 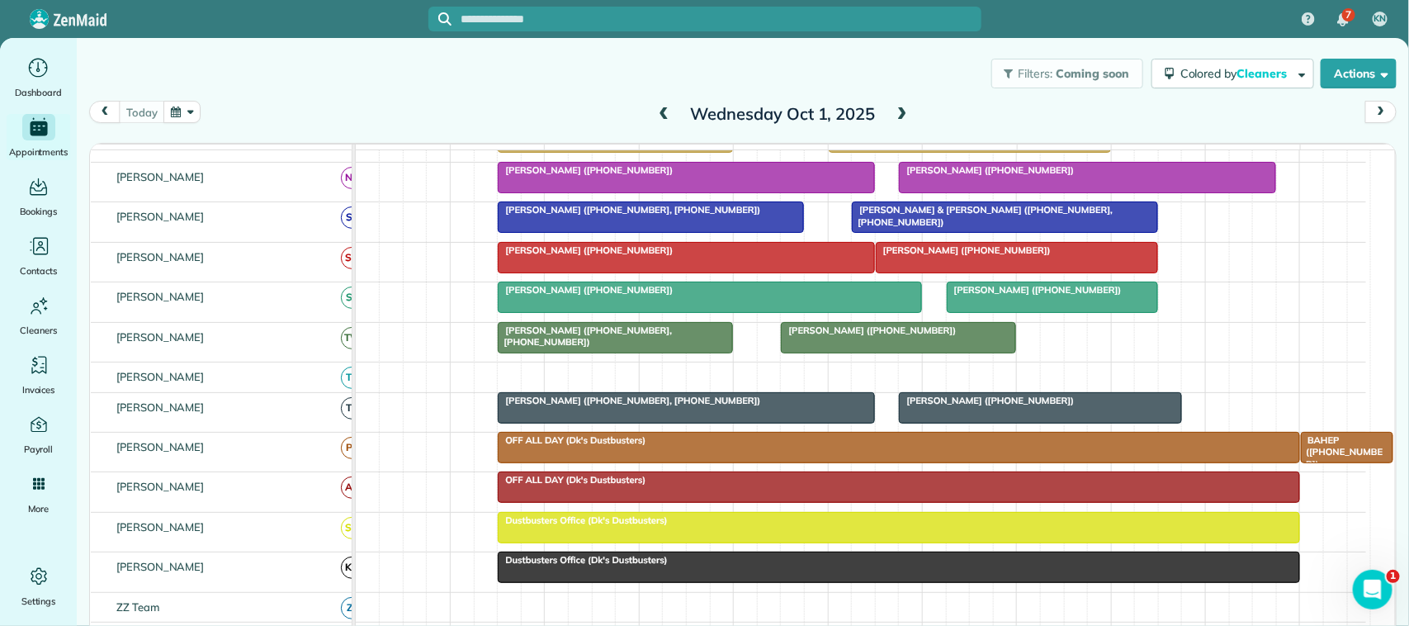 What do you see at coordinates (752, 154) in the screenshot?
I see `span: 11am` at bounding box center [752, 154].